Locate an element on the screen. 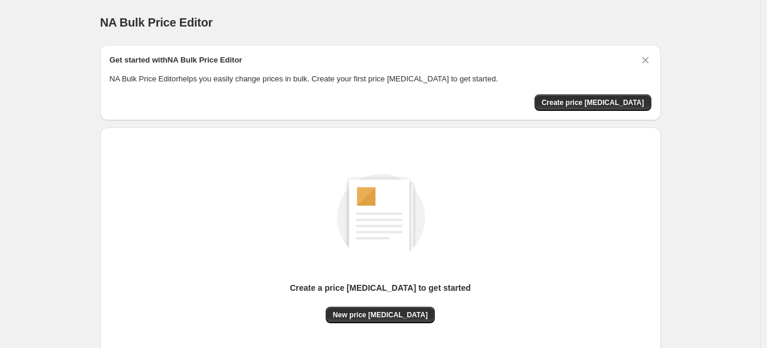 Image resolution: width=767 pixels, height=348 pixels. h2: Get started with NA Bulk Price Editor is located at coordinates (176, 60).